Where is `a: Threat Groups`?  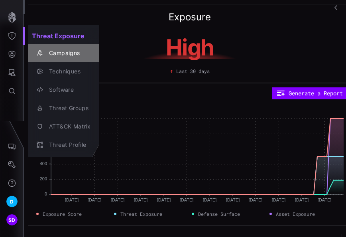 a: Threat Groups is located at coordinates (63, 108).